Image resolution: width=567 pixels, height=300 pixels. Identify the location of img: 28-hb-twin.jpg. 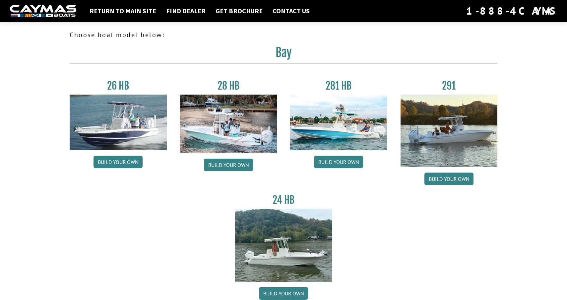
(339, 122).